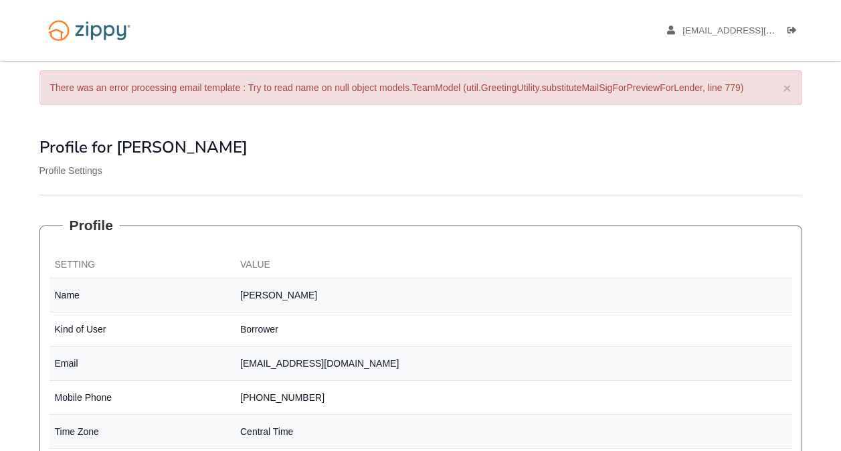  What do you see at coordinates (143, 295) in the screenshot?
I see `td: Name` at bounding box center [143, 295].